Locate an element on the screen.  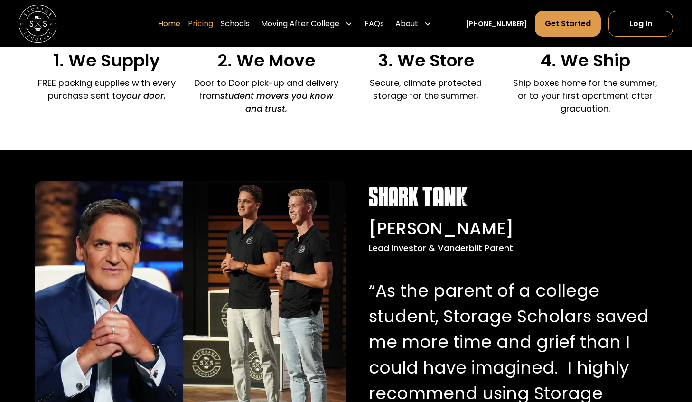
em: student movers you know and trust. is located at coordinates (277, 102).